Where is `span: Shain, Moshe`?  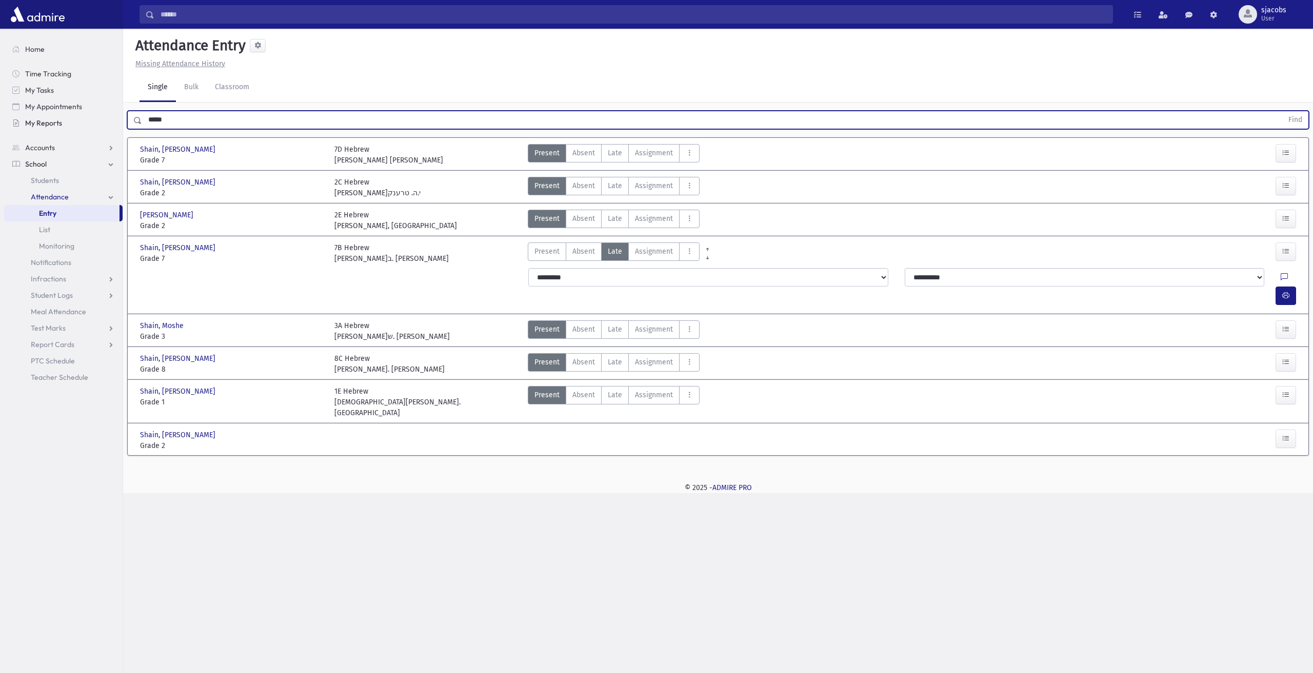 span: Shain, Moshe is located at coordinates (163, 326).